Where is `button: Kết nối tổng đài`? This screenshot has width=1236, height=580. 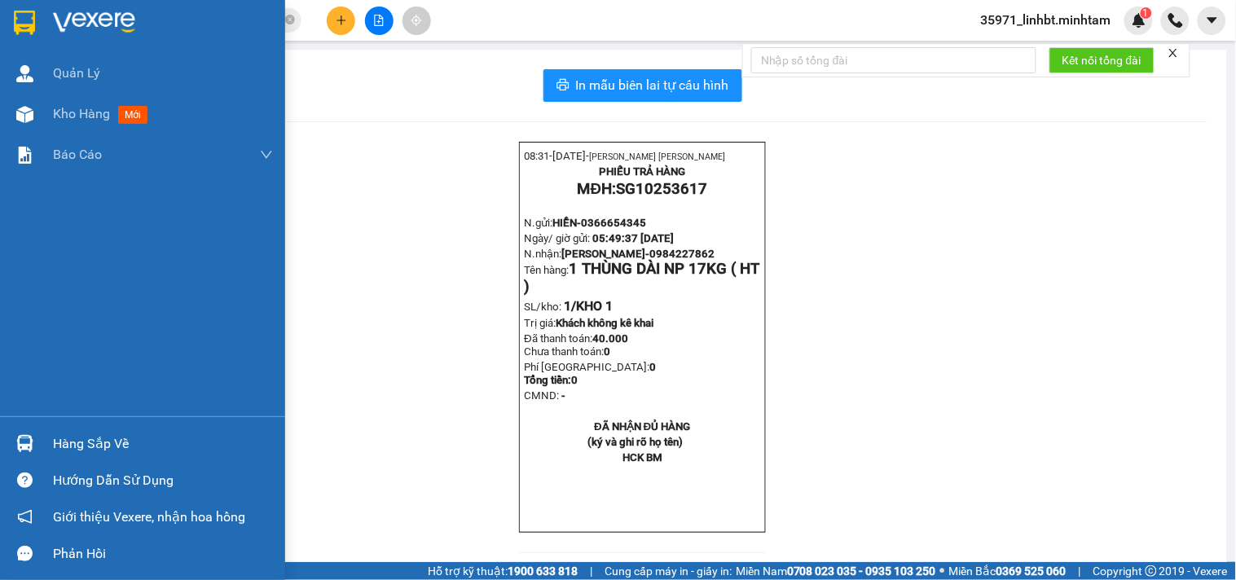 button: Kết nối tổng đài is located at coordinates (1102, 60).